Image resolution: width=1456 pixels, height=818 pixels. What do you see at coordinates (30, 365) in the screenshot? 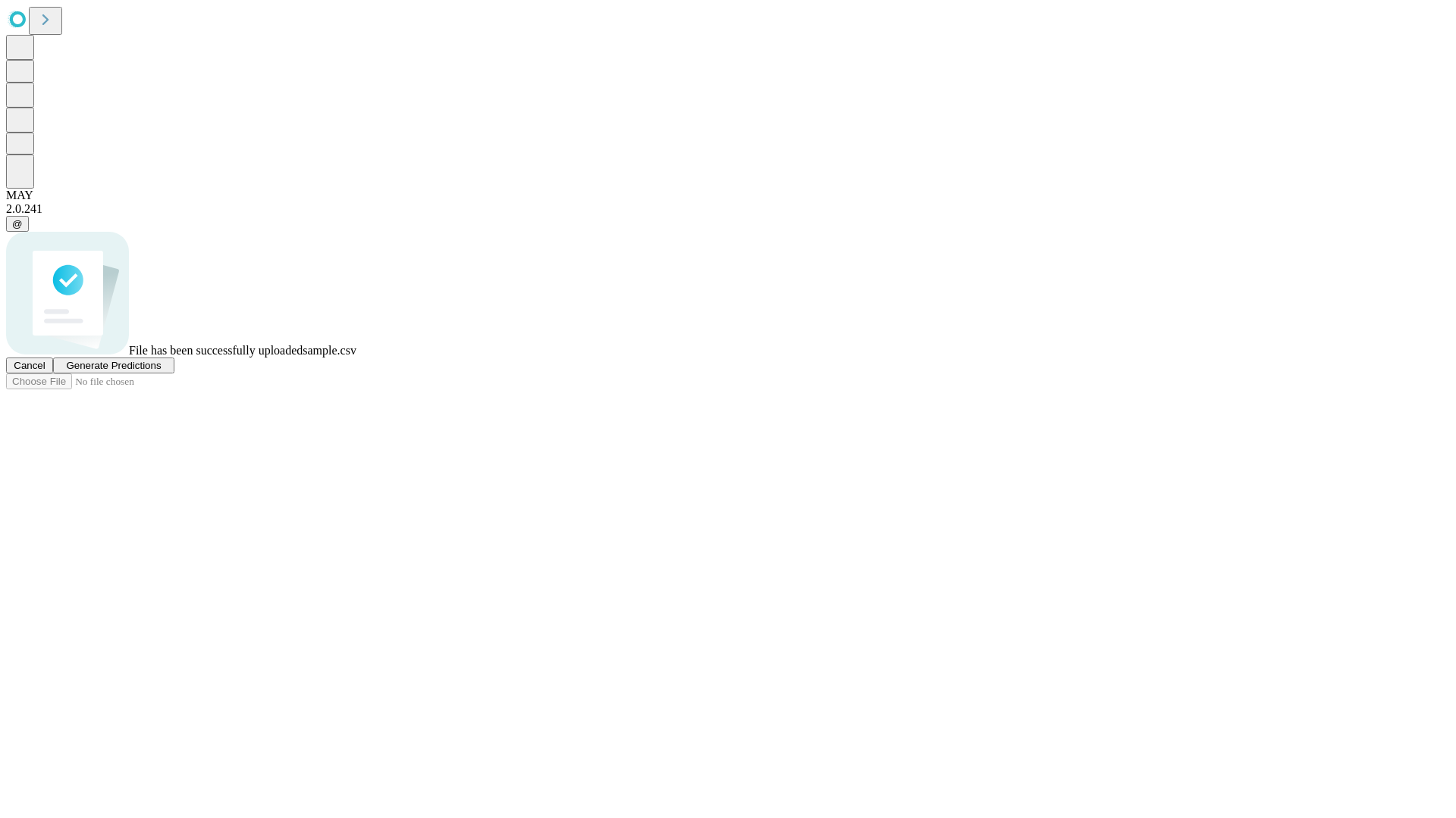
I see `button: Cancel` at bounding box center [30, 365].